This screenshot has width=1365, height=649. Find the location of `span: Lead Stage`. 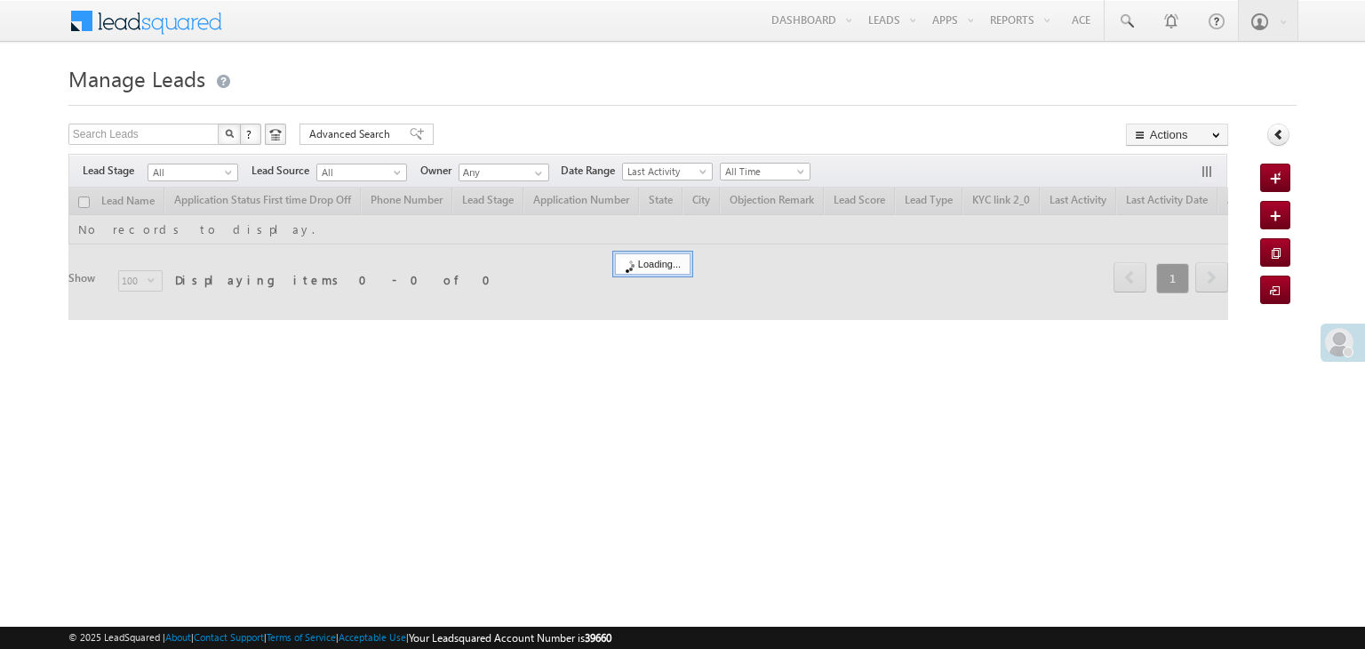

span: Lead Stage is located at coordinates (115, 171).